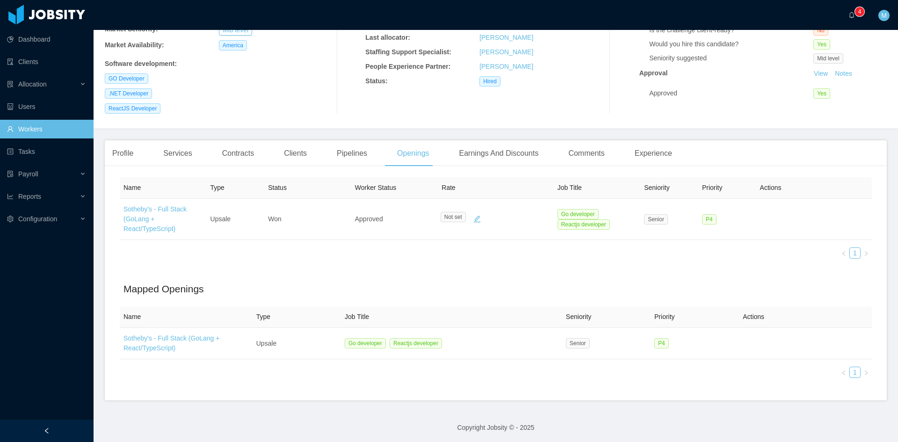 The width and height of the screenshot is (898, 442). I want to click on button: Mid level, so click(235, 30).